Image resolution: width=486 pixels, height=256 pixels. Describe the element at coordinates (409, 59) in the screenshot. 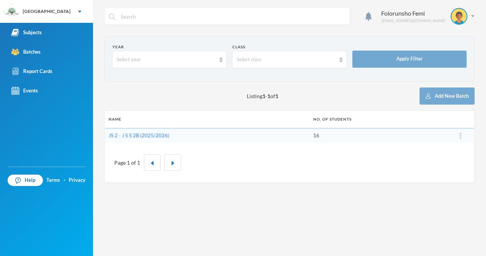

I see `button: Apply Filter` at that location.